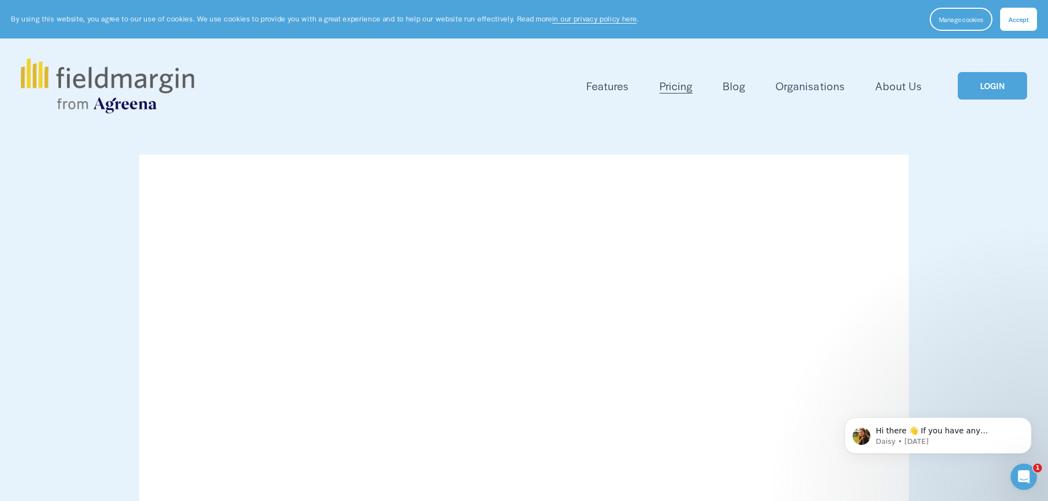 The width and height of the screenshot is (1048, 501). Describe the element at coordinates (325, 19) in the screenshot. I see `p: By using this website, you agree to our use of cookies. We use cookies to provide you with a grea...` at that location.